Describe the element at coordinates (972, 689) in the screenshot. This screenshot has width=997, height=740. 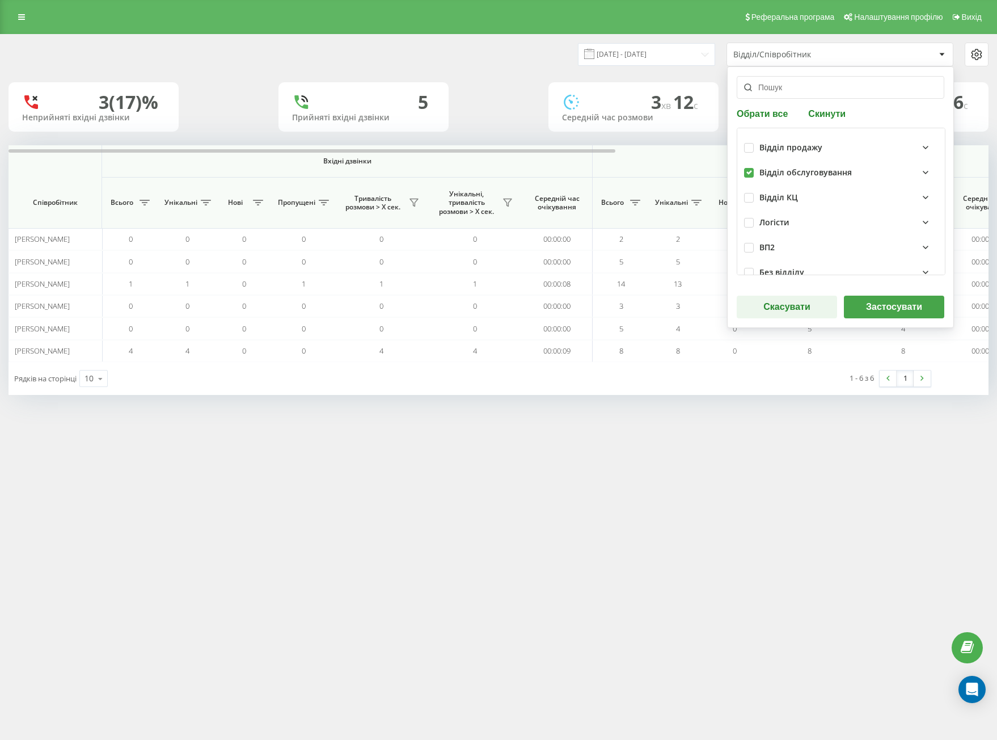
I see `div: Open Intercom Messenger` at that location.